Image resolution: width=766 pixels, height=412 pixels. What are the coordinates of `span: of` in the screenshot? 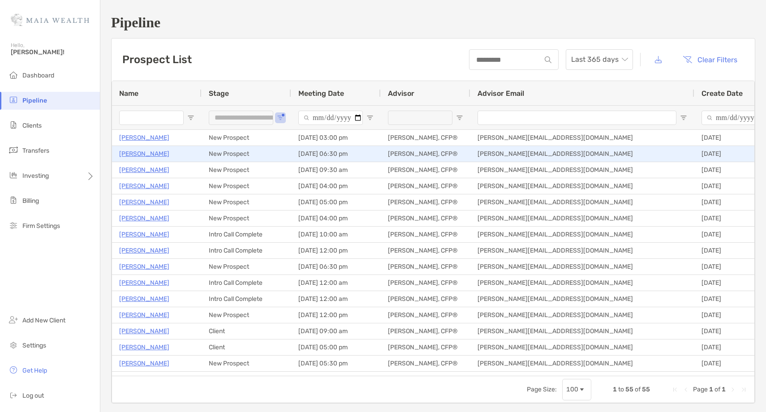 It's located at (637, 389).